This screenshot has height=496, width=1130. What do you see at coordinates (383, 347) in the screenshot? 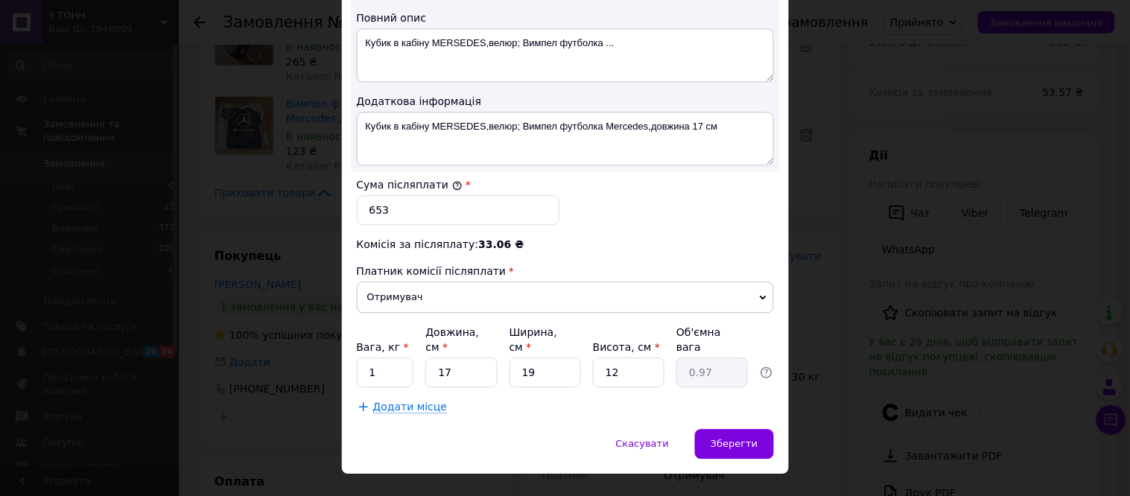
I see `label: Вага, кг` at bounding box center [383, 347].